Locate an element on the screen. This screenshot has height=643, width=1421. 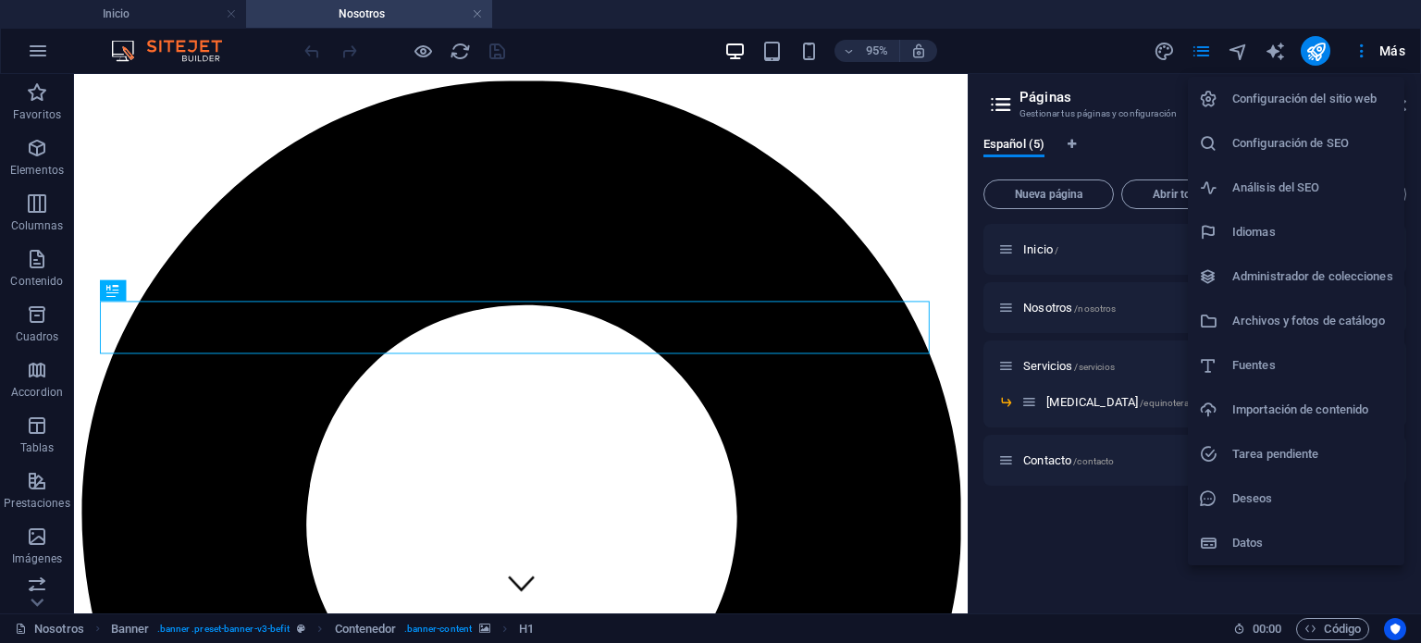
h6: Análisis del SEO is located at coordinates (1313, 188).